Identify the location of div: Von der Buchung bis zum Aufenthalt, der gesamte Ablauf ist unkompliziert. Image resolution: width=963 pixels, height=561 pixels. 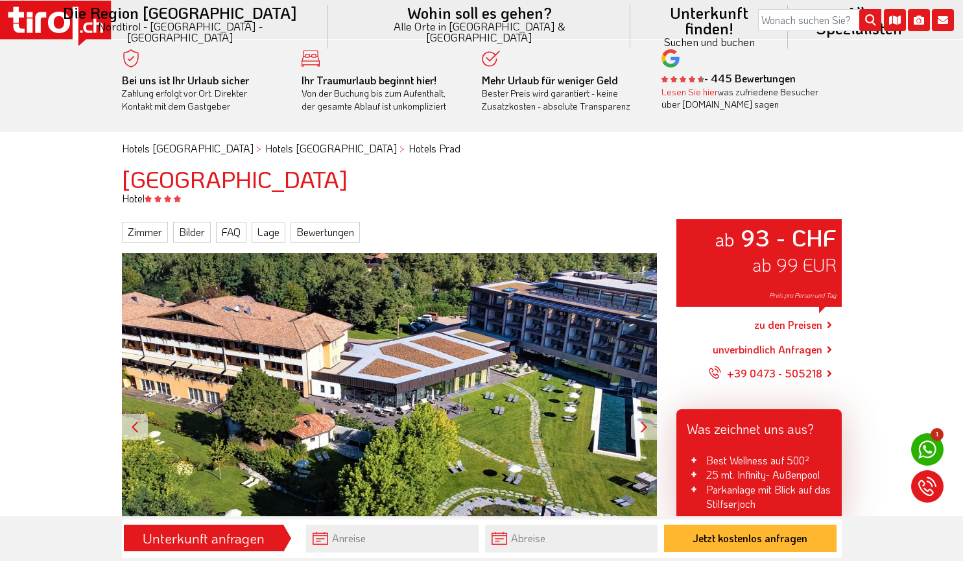
(382, 93).